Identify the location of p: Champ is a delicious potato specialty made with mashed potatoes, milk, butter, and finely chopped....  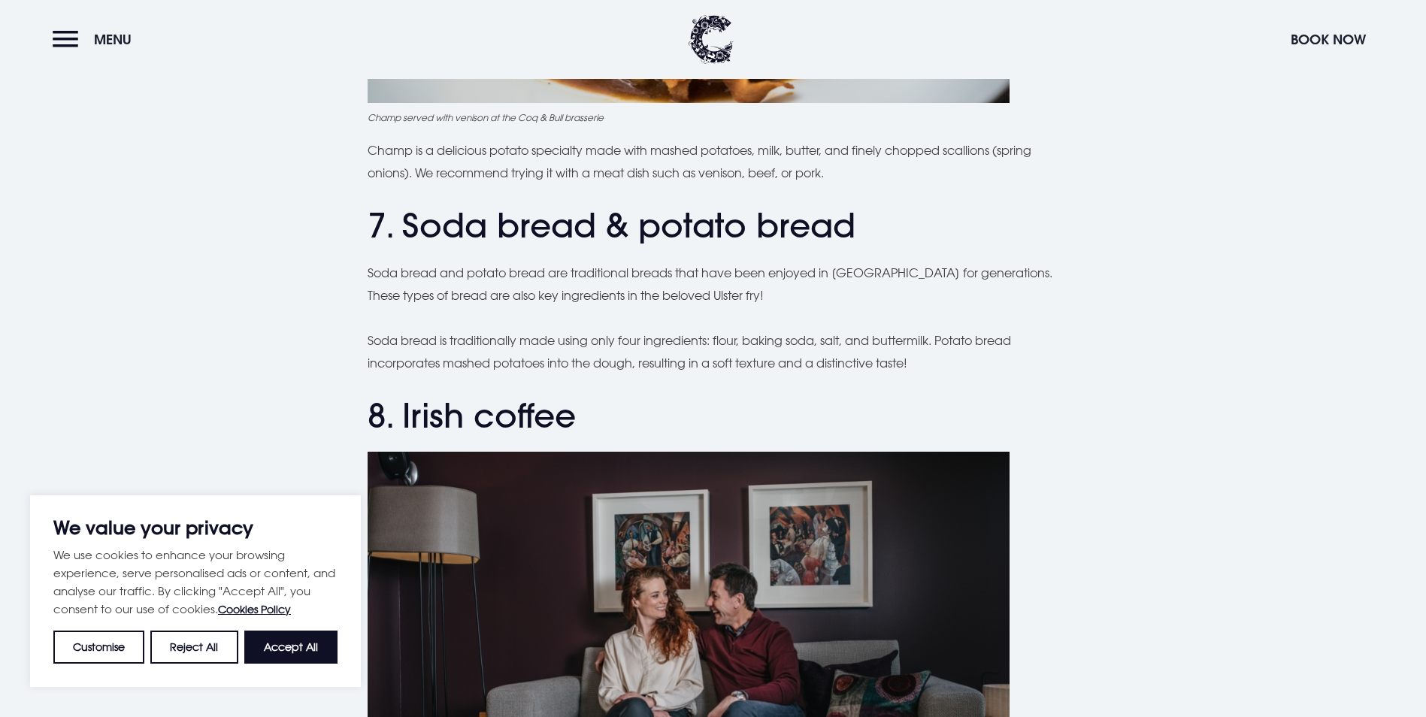
(713, 162).